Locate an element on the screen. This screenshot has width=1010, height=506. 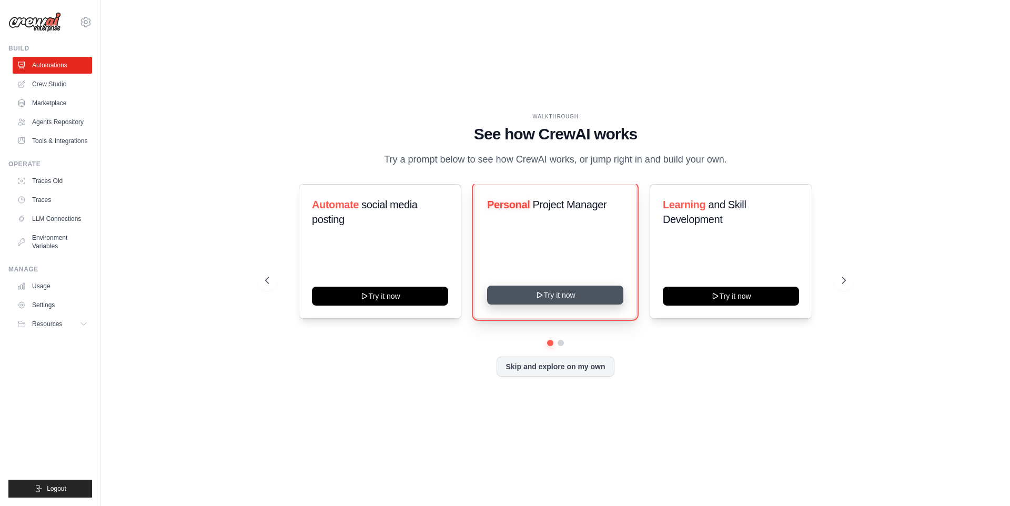
span: Automate is located at coordinates (335, 205).